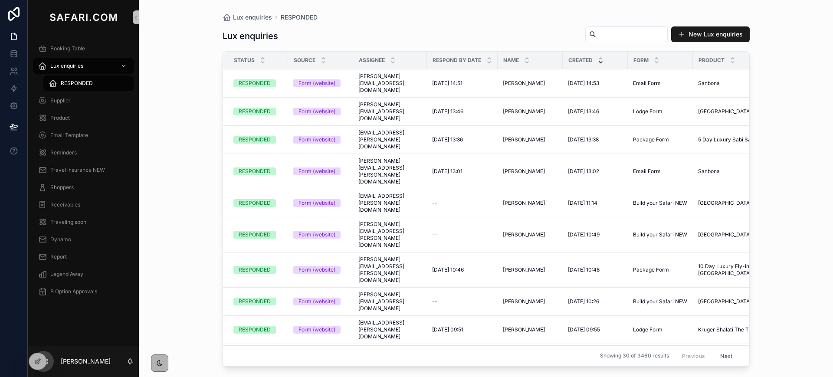 The height and width of the screenshot is (377, 833). Describe the element at coordinates (83, 205) in the screenshot. I see `a: Receivables` at that location.